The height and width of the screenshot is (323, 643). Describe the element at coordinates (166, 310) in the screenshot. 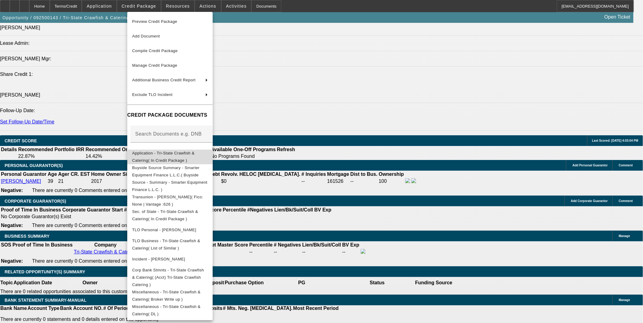

I see `span: Miscellaneous - Tri-State Crawfish & Catering( DL )` at that location.